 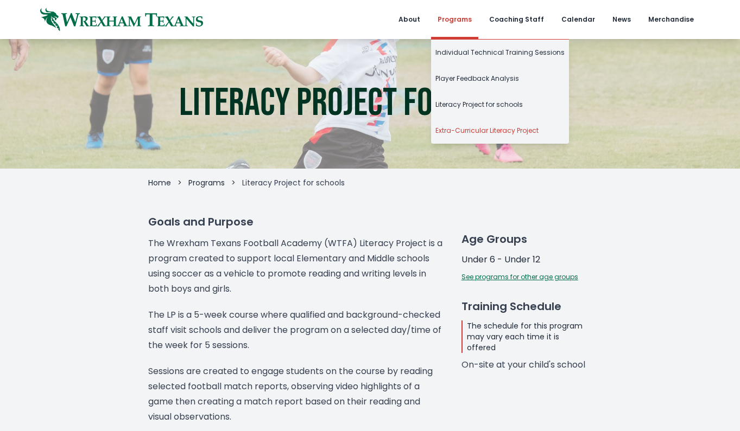 I want to click on a: Extra-Curricular Literacy Project, so click(x=500, y=131).